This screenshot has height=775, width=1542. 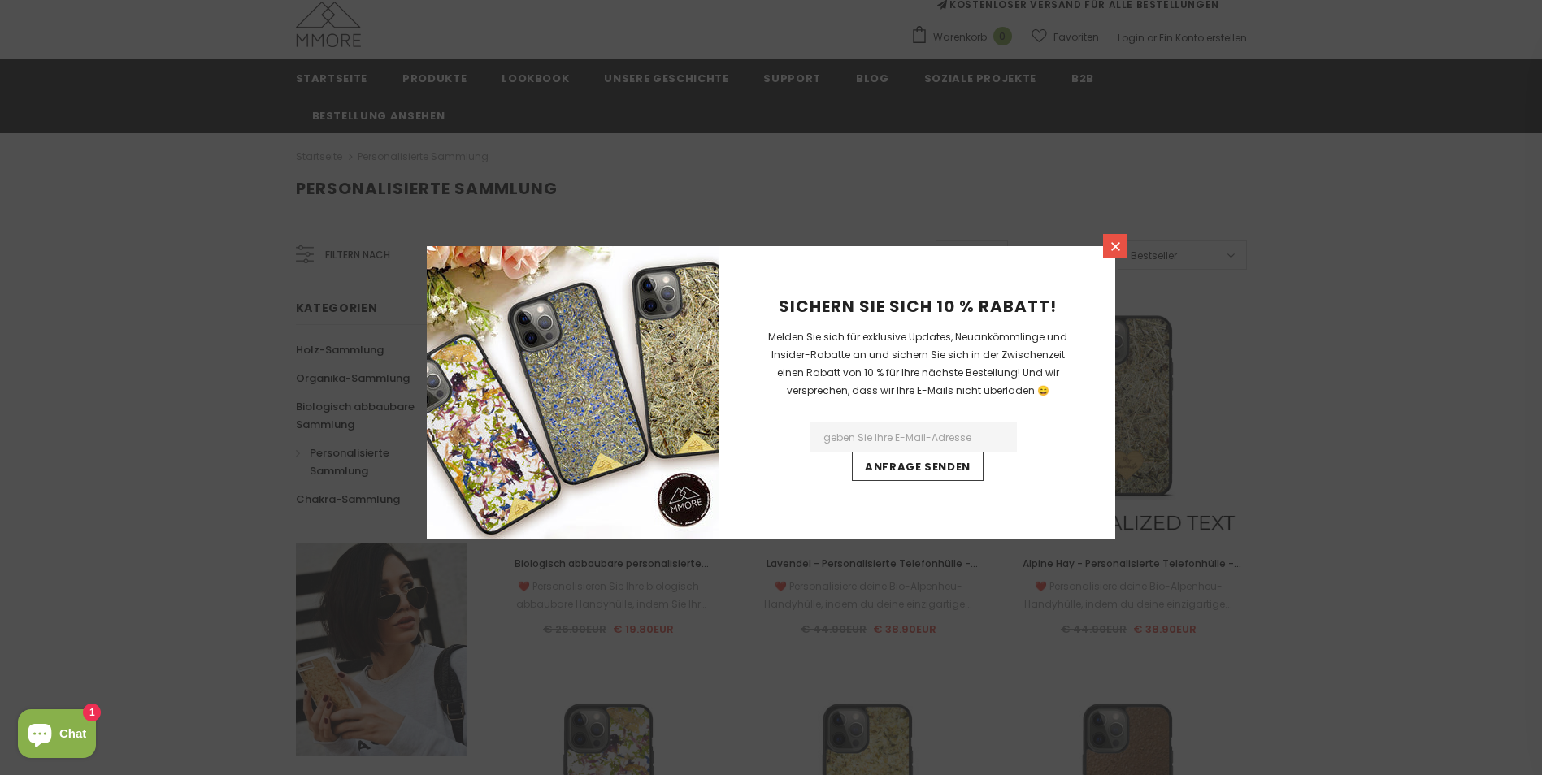 What do you see at coordinates (918, 363) in the screenshot?
I see `span: Melden Sie sich für exklusive Updates, Neuankömmlinge und Insider-Rabatte an und sichern Sie sich...` at bounding box center [918, 363].